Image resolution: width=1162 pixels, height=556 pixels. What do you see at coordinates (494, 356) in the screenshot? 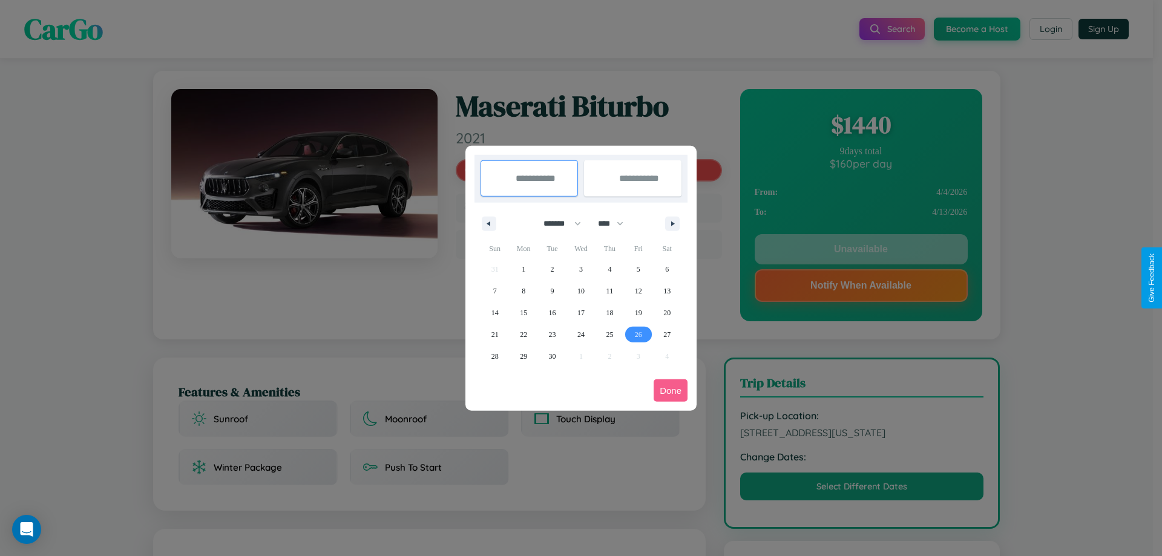
I see `button: 28` at bounding box center [494, 356].